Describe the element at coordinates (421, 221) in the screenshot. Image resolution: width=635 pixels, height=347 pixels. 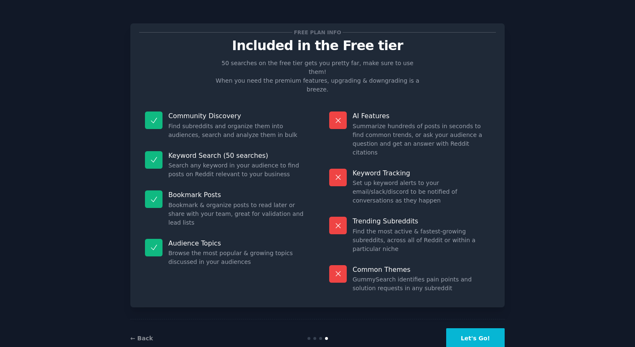
I see `p: Trending Subreddits` at that location.